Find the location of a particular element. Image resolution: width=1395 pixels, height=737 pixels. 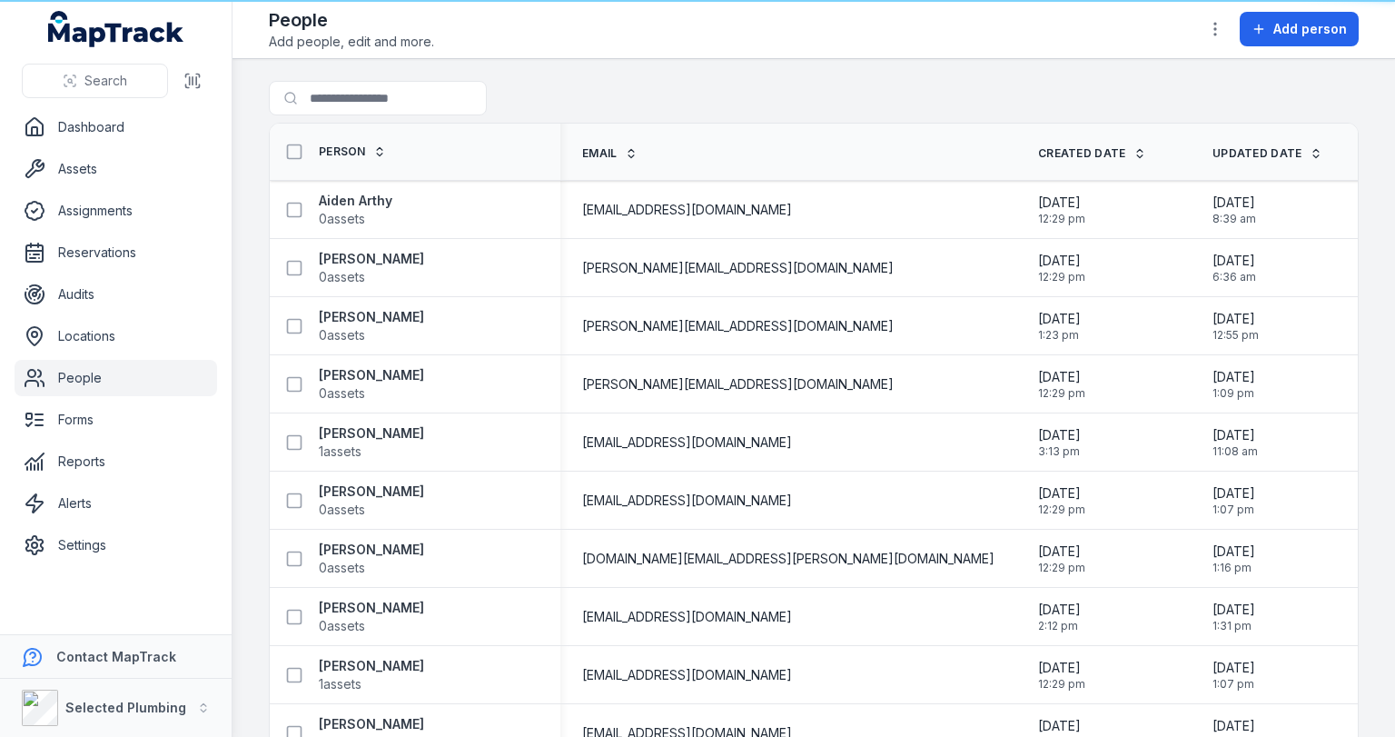

time: 8/15/2025, 6:36:29 AM is located at coordinates (1234, 268).